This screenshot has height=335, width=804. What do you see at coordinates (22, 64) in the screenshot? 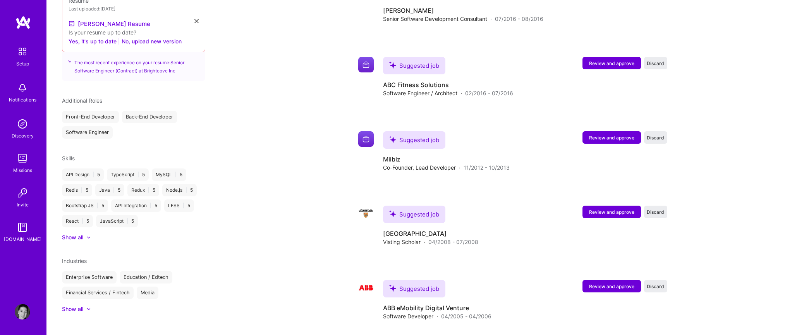
I see `div: Setup` at bounding box center [22, 64].